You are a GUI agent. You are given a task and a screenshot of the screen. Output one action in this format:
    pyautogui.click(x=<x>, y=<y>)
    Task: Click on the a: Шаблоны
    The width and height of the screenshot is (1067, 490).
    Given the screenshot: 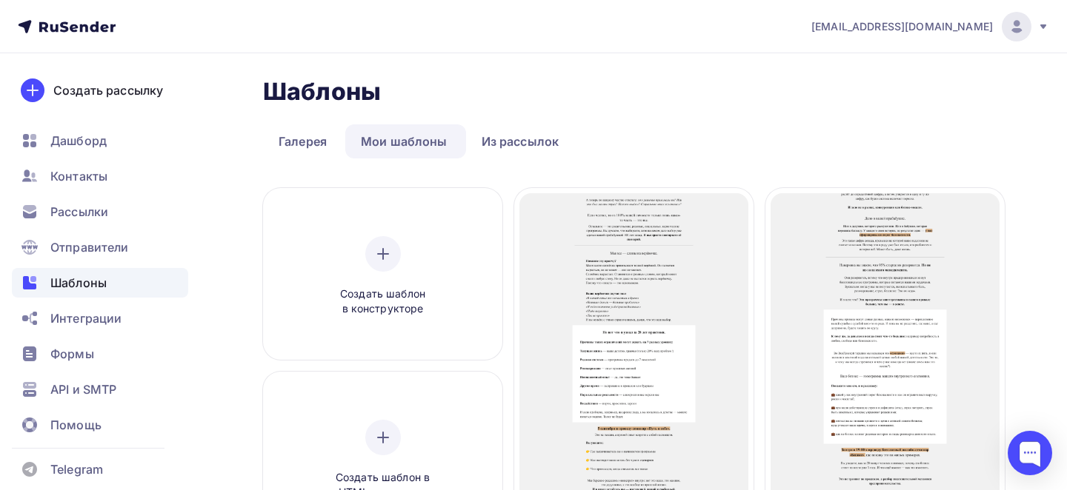 What is the action you would take?
    pyautogui.click(x=100, y=283)
    